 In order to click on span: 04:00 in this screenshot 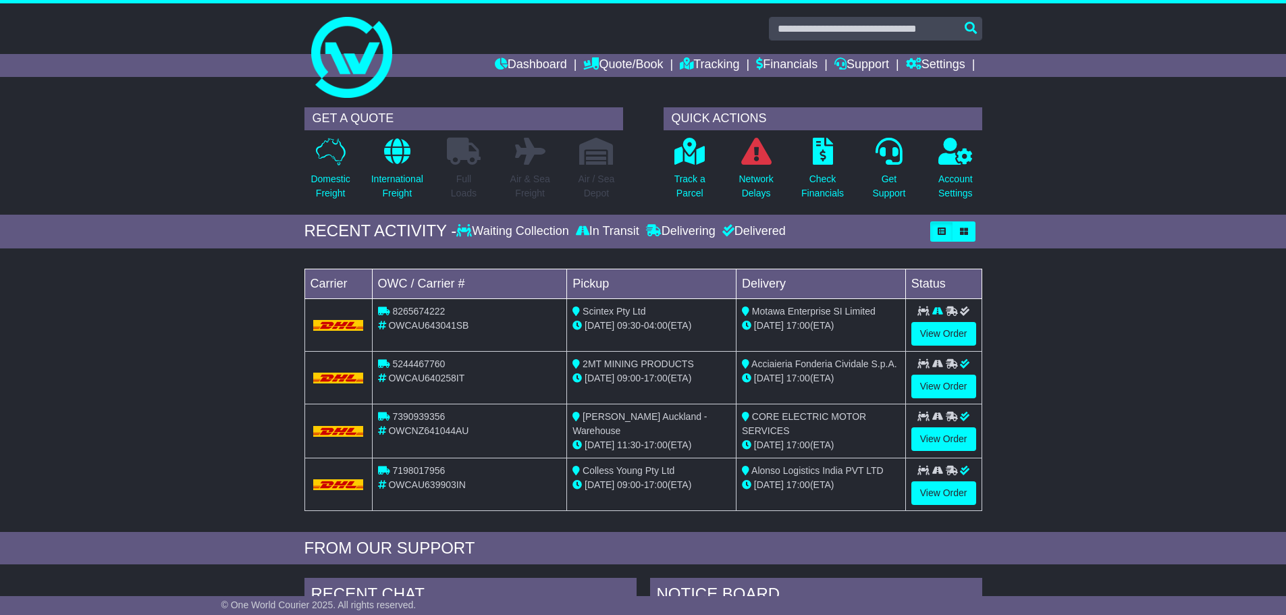, I will do `click(656, 325)`.